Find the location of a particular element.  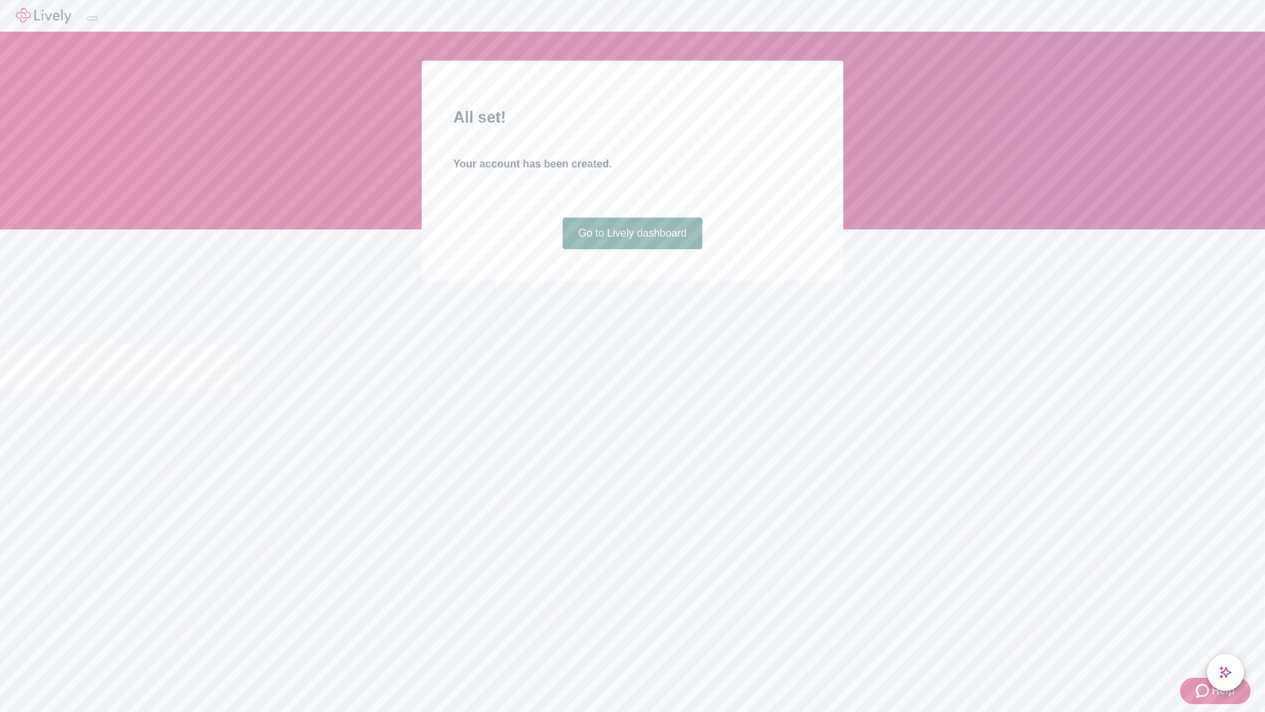

svg: Lively AI Assistant is located at coordinates (1226, 672).